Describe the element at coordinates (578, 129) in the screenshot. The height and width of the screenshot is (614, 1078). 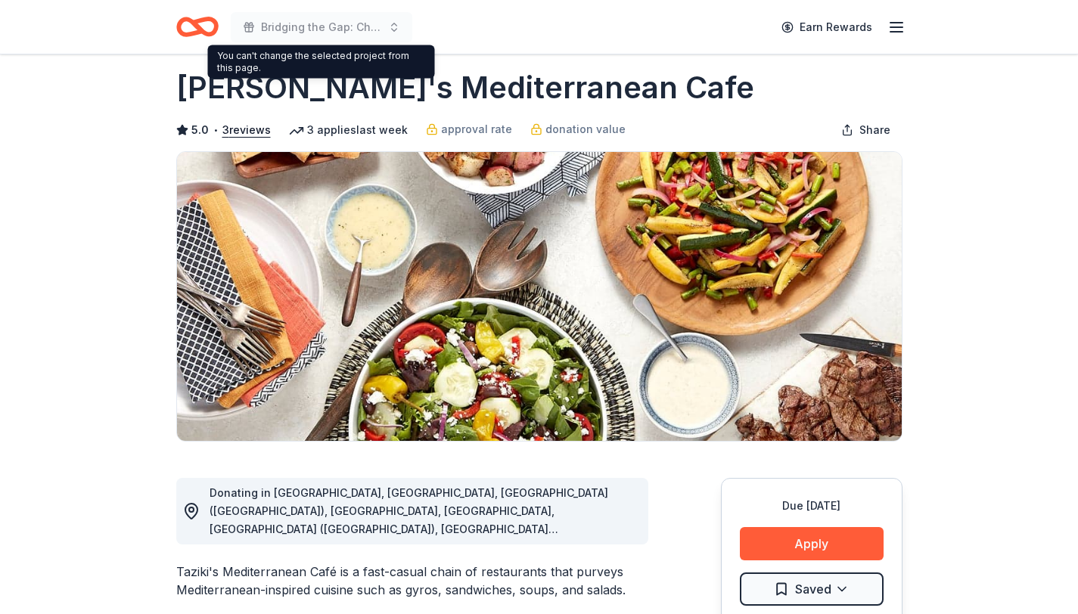
I see `a: donation value` at that location.